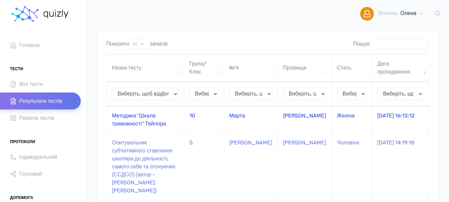  I want to click on td: 10, so click(204, 119).